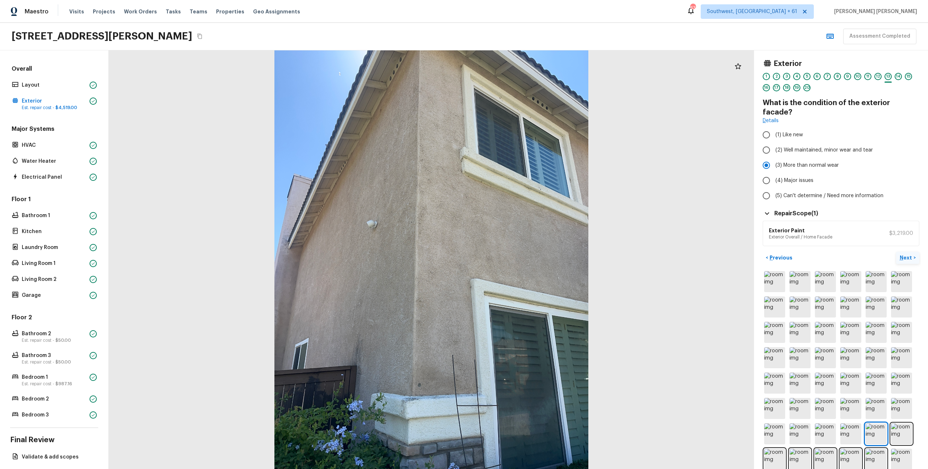 The height and width of the screenshot is (469, 928). I want to click on p: Next, so click(907, 258).